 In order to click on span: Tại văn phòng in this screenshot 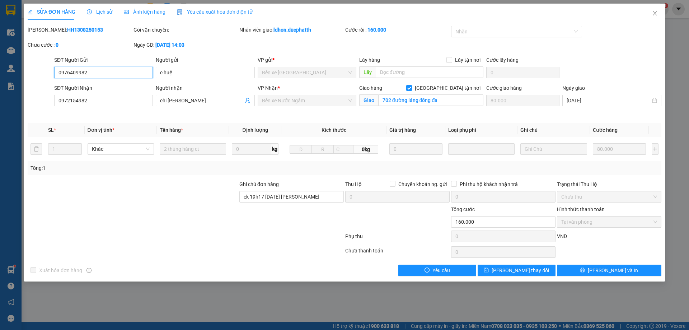, I will do `click(609, 222)`.